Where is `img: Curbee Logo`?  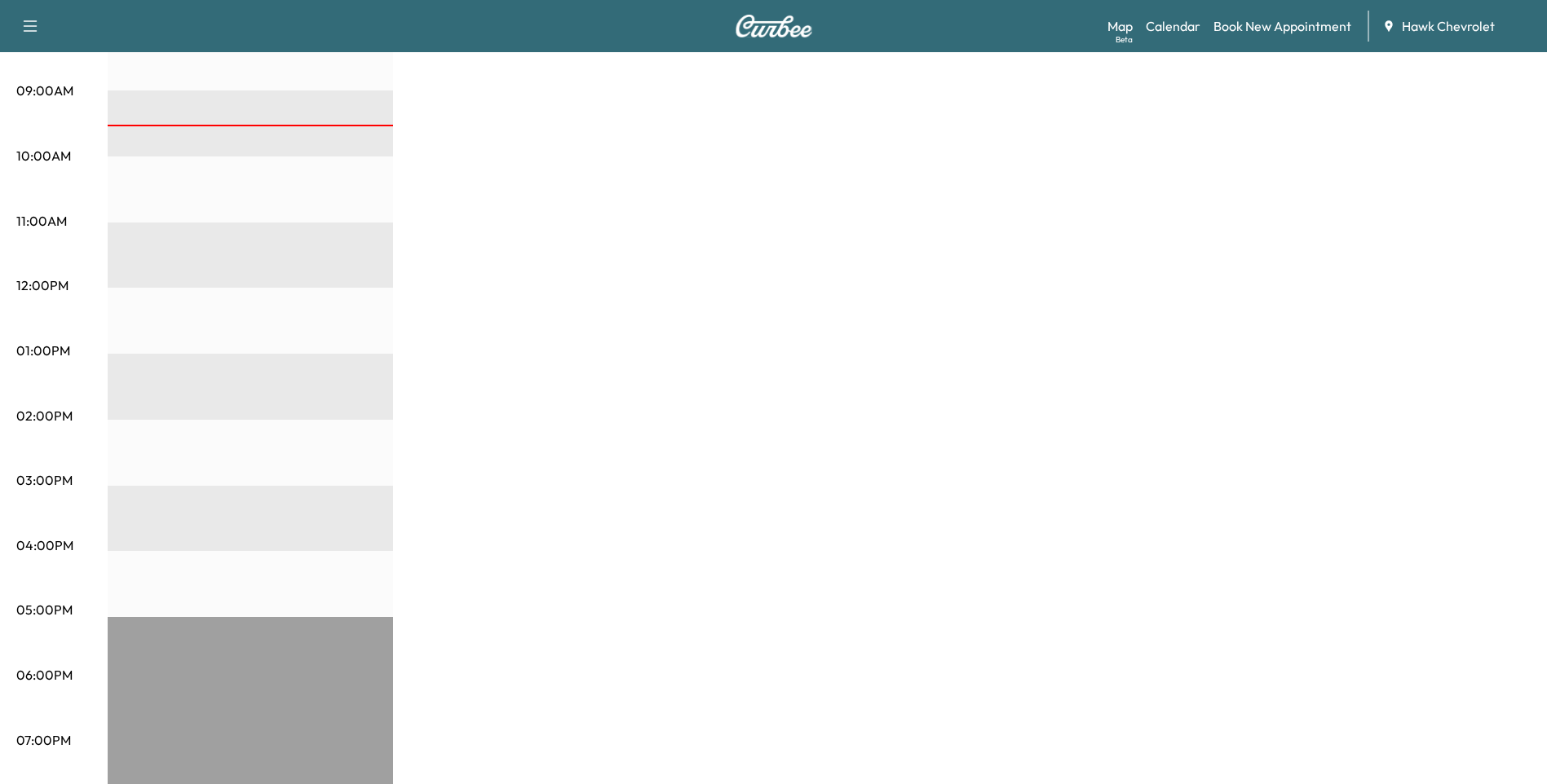 img: Curbee Logo is located at coordinates (774, 26).